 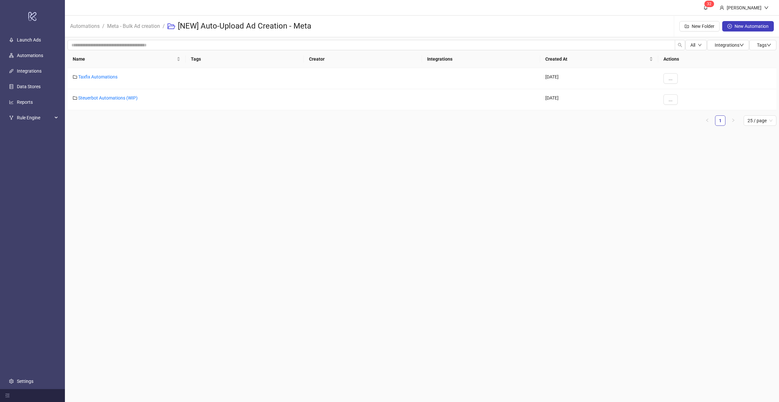 I want to click on a: Reports, so click(x=25, y=103).